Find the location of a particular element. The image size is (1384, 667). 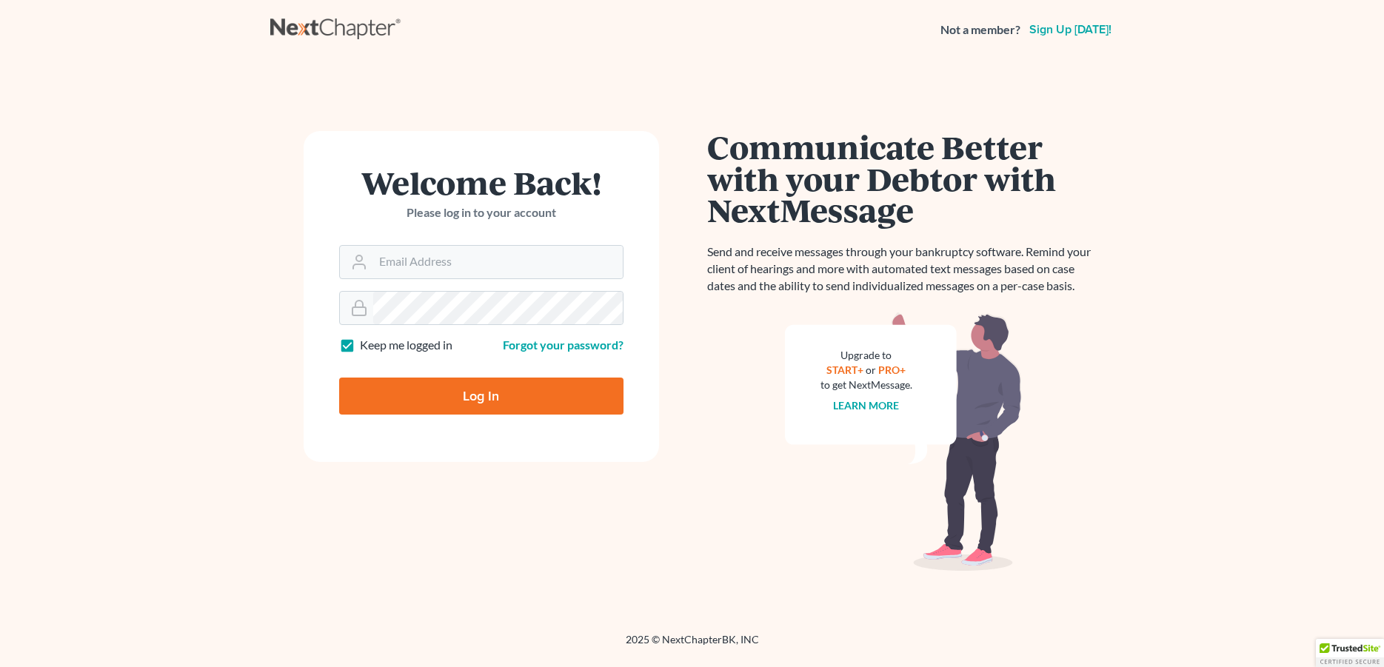

div: Upgrade to is located at coordinates (867, 356).